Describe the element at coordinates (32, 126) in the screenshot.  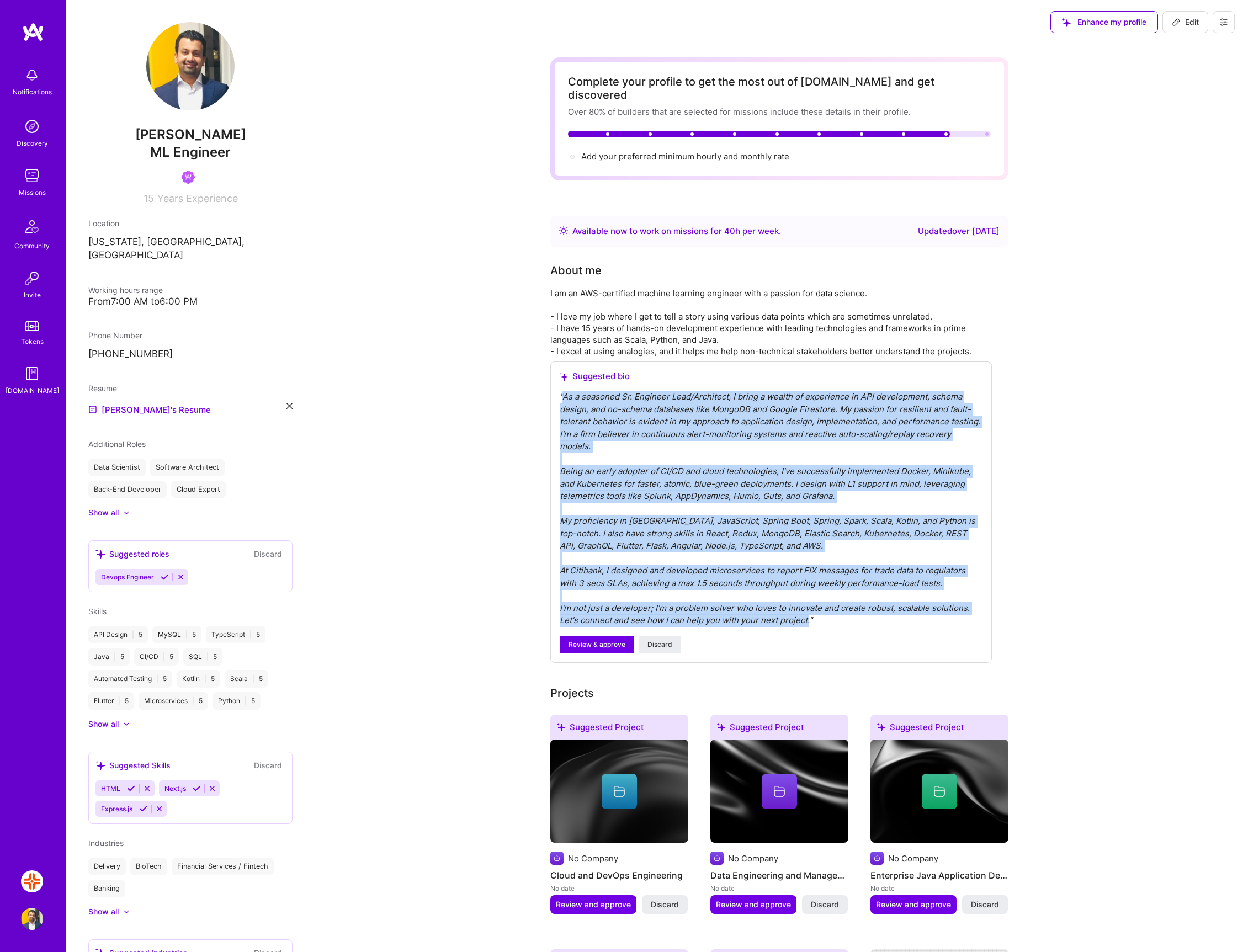
I see `img: discovery` at that location.